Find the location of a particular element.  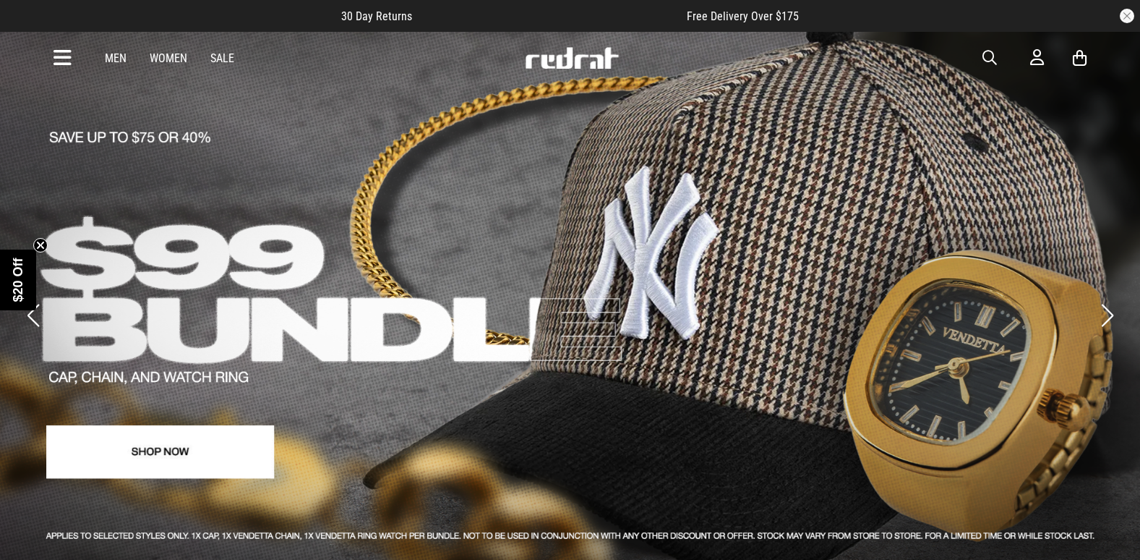

button: Open LiveChat chat widget is located at coordinates (33, 27).